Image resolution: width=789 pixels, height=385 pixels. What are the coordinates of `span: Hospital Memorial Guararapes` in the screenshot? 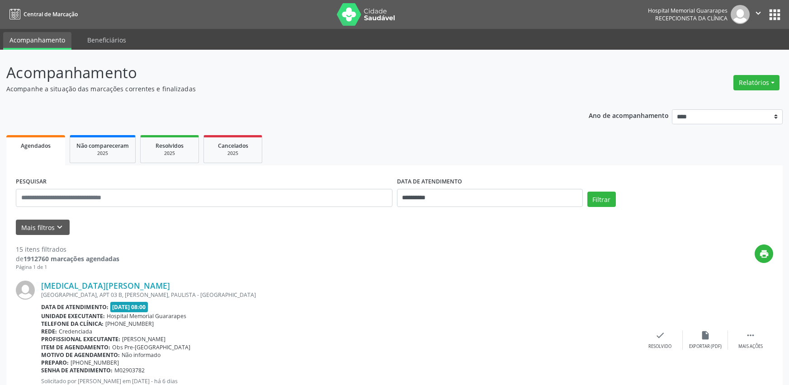 It's located at (147, 316).